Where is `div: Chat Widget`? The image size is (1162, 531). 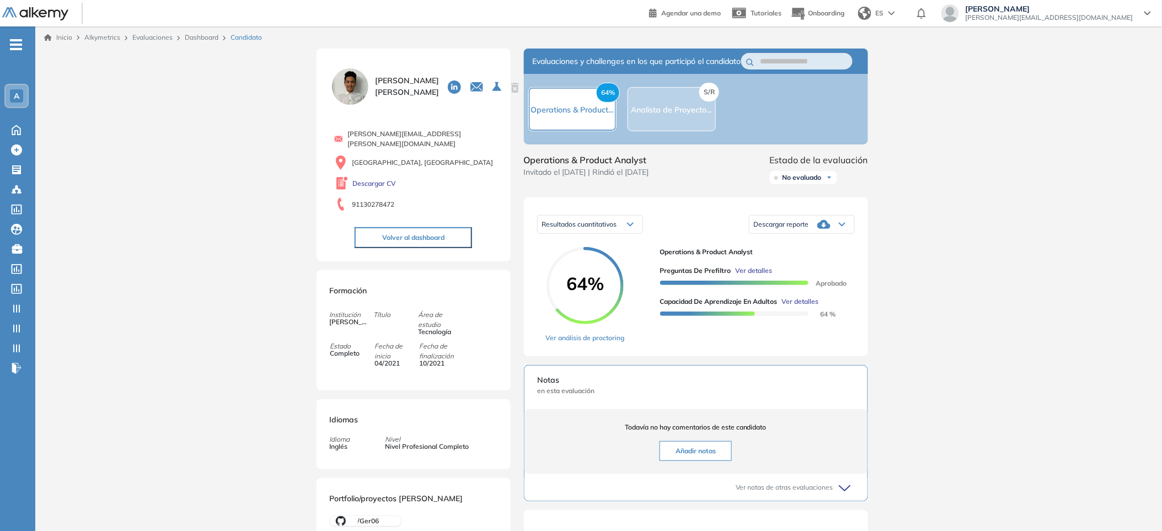 div: Chat Widget is located at coordinates (1064, 468).